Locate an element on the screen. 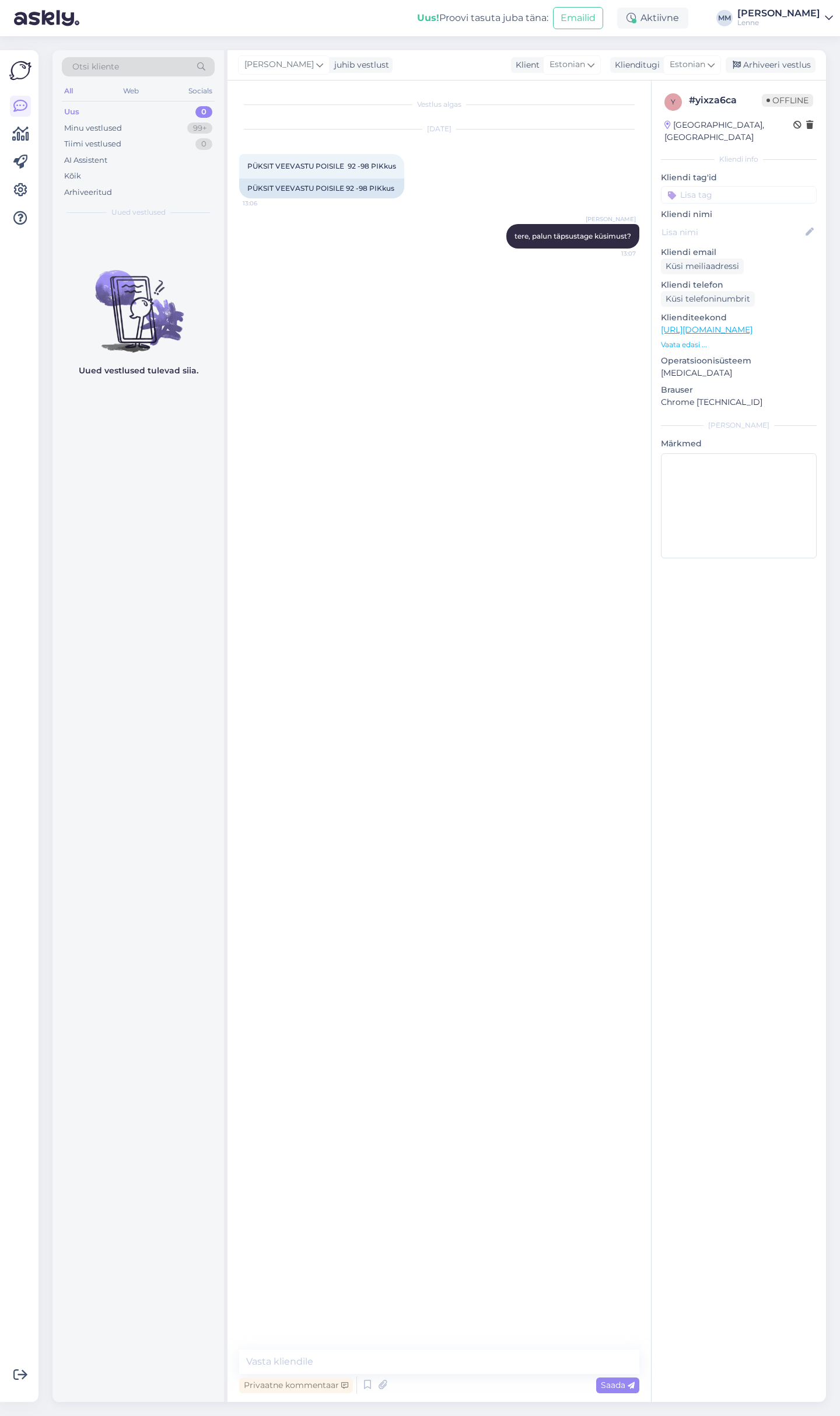 The image size is (840, 1416). div: Klient is located at coordinates (525, 65).